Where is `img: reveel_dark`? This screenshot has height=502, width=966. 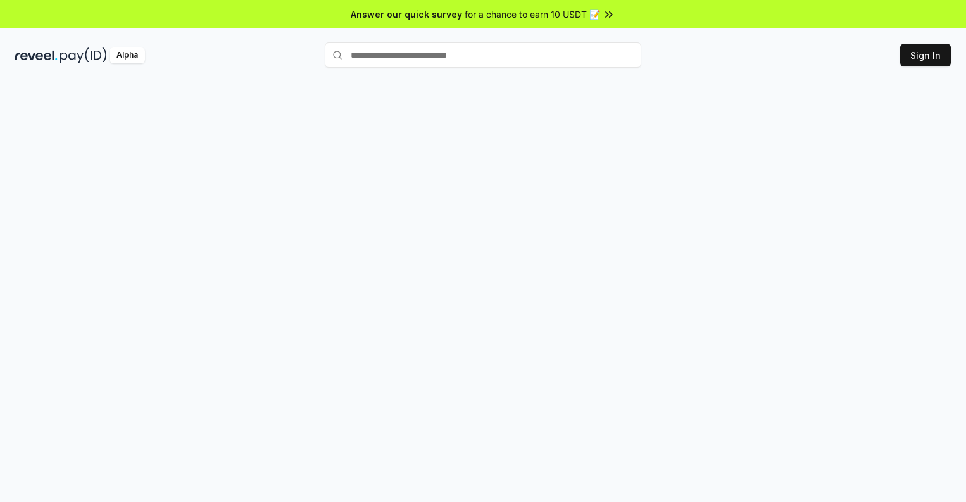 img: reveel_dark is located at coordinates (36, 55).